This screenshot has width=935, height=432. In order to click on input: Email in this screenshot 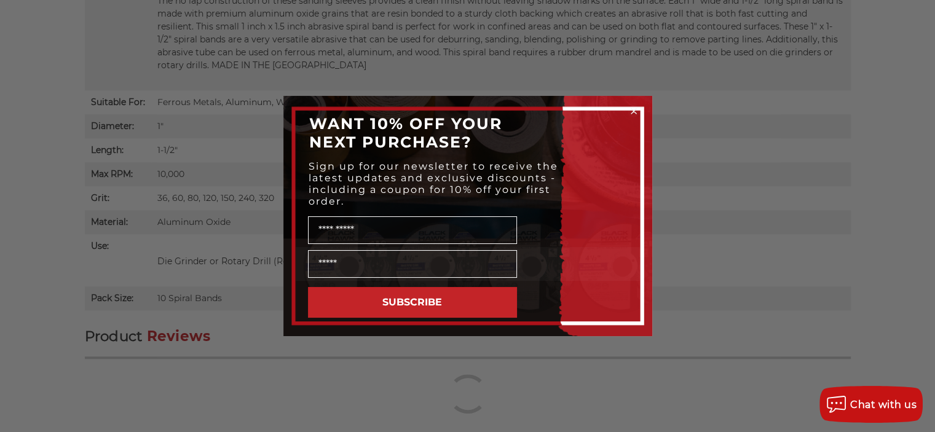, I will do `click(413, 264)`.